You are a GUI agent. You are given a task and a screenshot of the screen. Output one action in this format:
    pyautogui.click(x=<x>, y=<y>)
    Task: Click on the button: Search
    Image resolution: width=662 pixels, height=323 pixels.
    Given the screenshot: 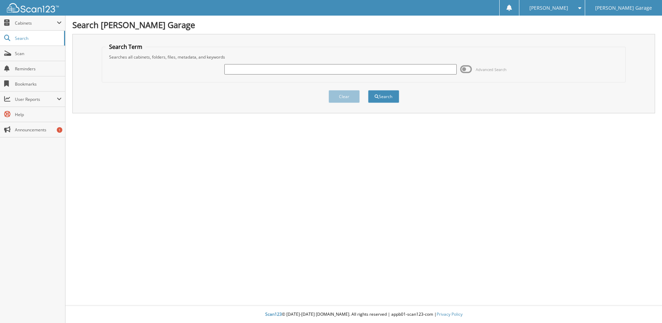 What is the action you would take?
    pyautogui.click(x=384, y=96)
    